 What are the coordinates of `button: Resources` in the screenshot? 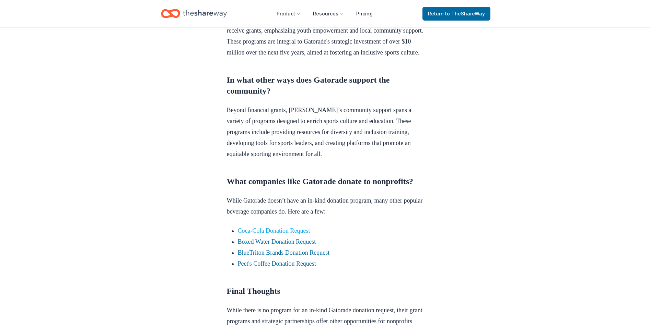 It's located at (328, 14).